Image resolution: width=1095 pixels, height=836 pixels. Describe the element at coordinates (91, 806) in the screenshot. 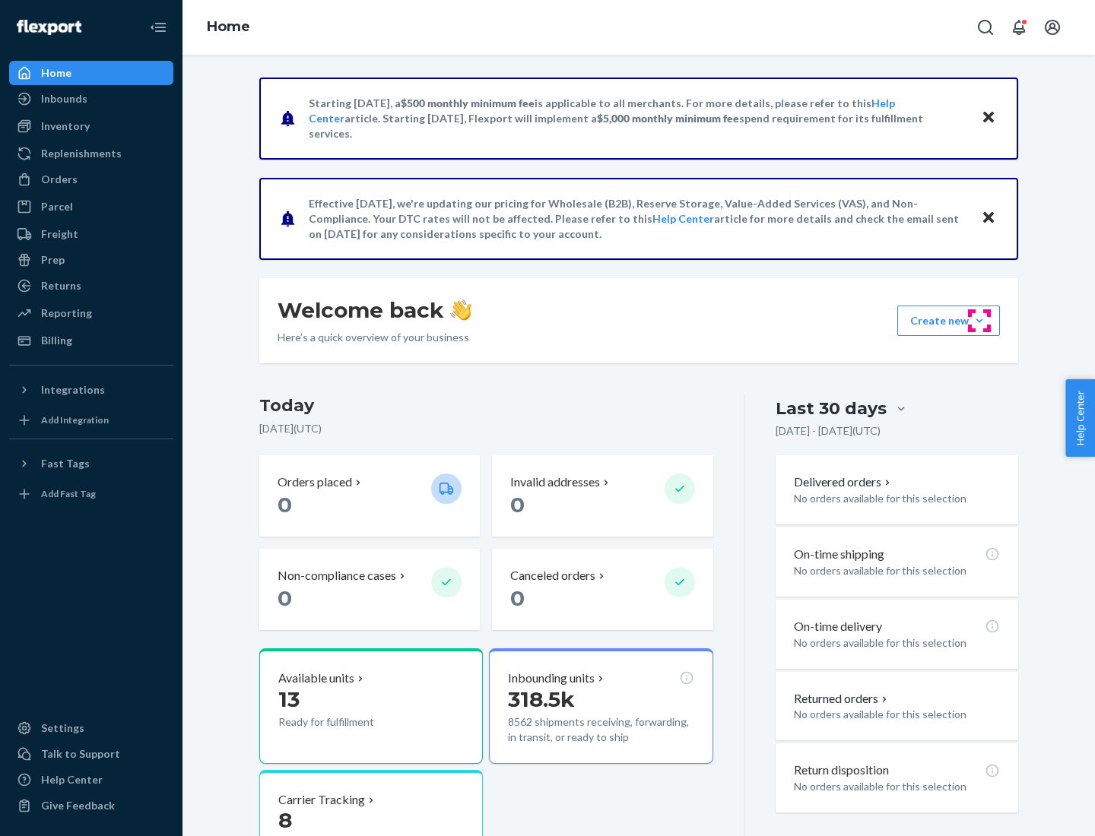

I see `button: Give Feedback` at that location.